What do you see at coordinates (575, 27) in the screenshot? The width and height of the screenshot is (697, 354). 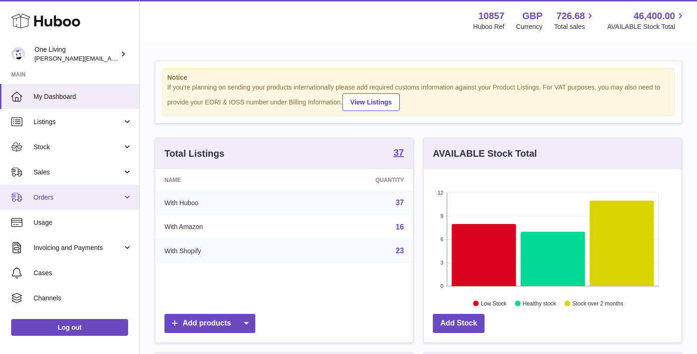 I see `span: Total sales` at bounding box center [575, 27].